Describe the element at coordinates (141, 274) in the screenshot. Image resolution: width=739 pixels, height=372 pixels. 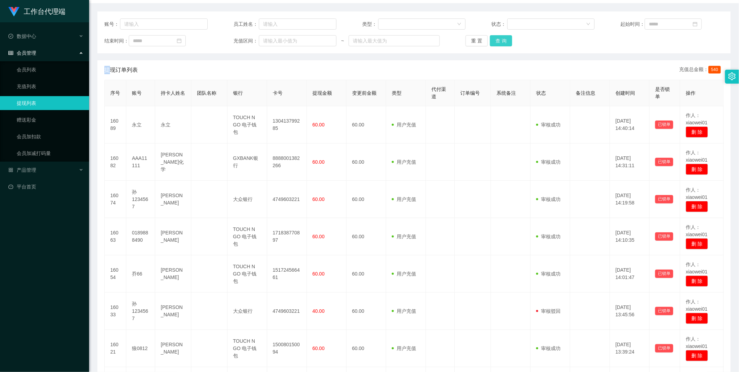
I see `td: 乔66` at that location.